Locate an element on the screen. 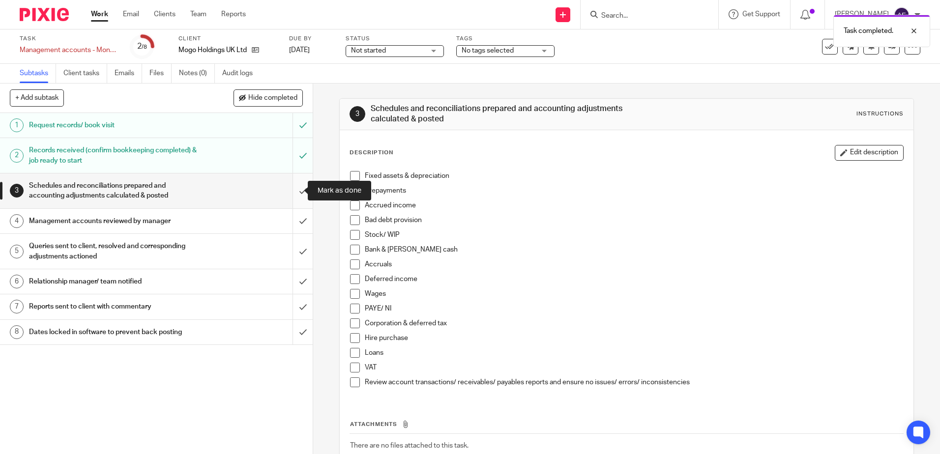 Image resolution: width=940 pixels, height=454 pixels. p: VAT is located at coordinates (633, 368).